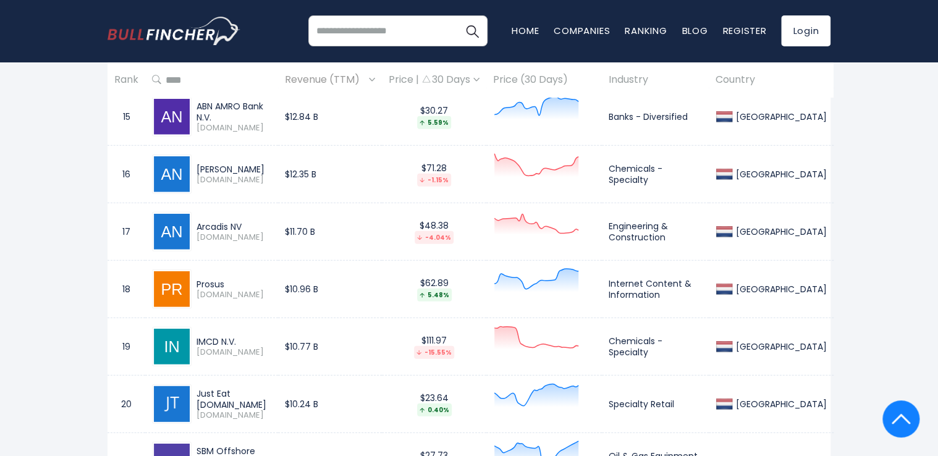  I want to click on div: -1.15%, so click(434, 180).